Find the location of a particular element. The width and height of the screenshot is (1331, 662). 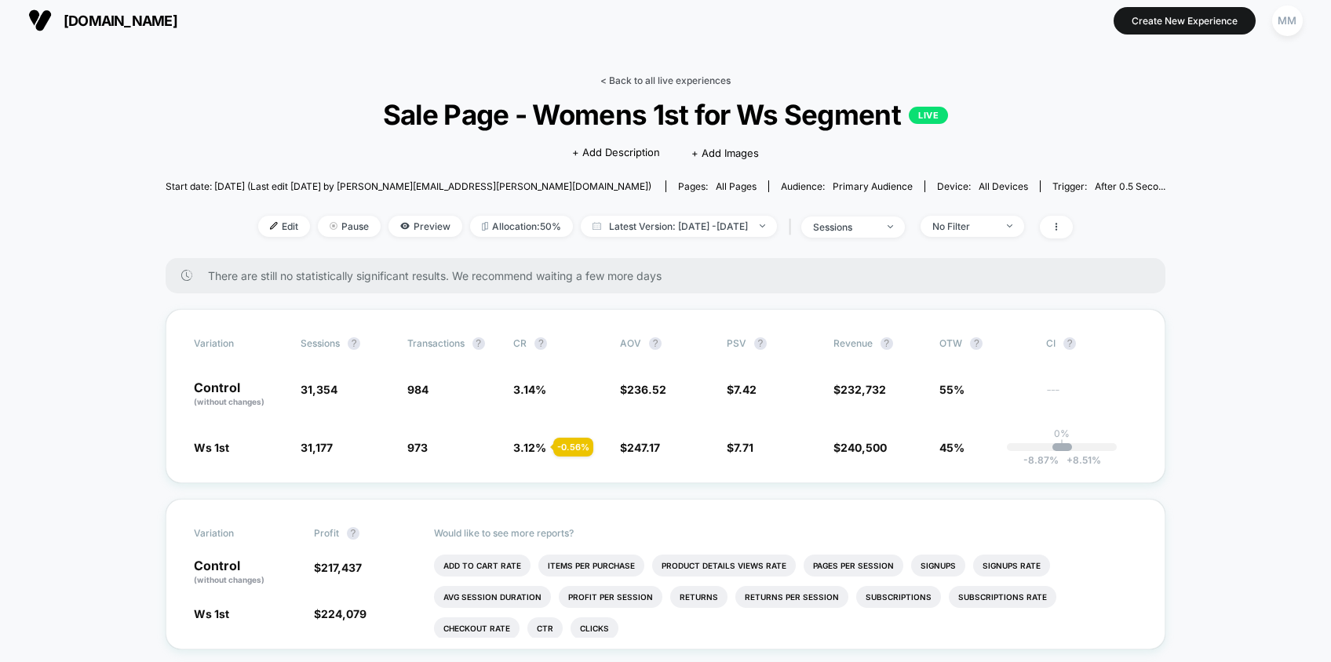

li: Avg Session Duration is located at coordinates (492, 597).